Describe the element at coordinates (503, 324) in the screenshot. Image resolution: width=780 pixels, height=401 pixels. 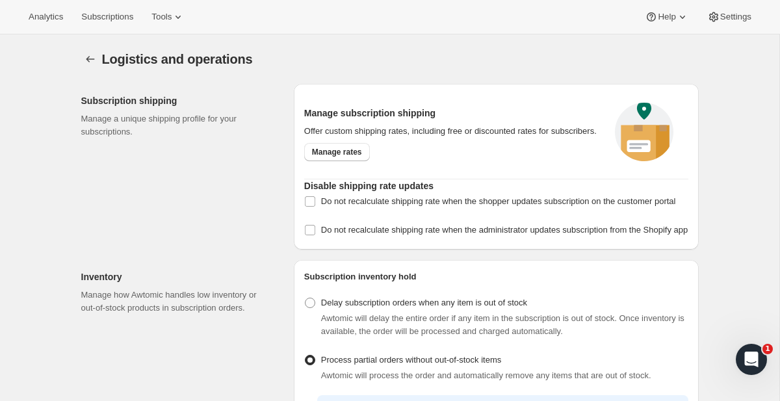
I see `span: Awtomic will delay the entire order if any item in the subscription is out of stock. Once invento...` at that location.